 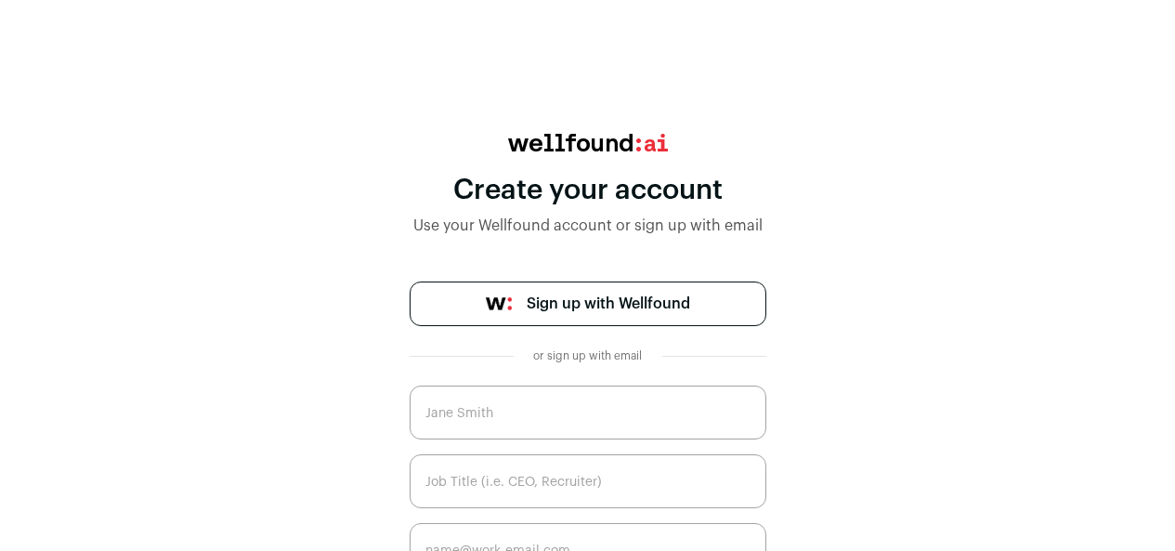 What do you see at coordinates (588, 190) in the screenshot?
I see `div: Create your account` at bounding box center [588, 190].